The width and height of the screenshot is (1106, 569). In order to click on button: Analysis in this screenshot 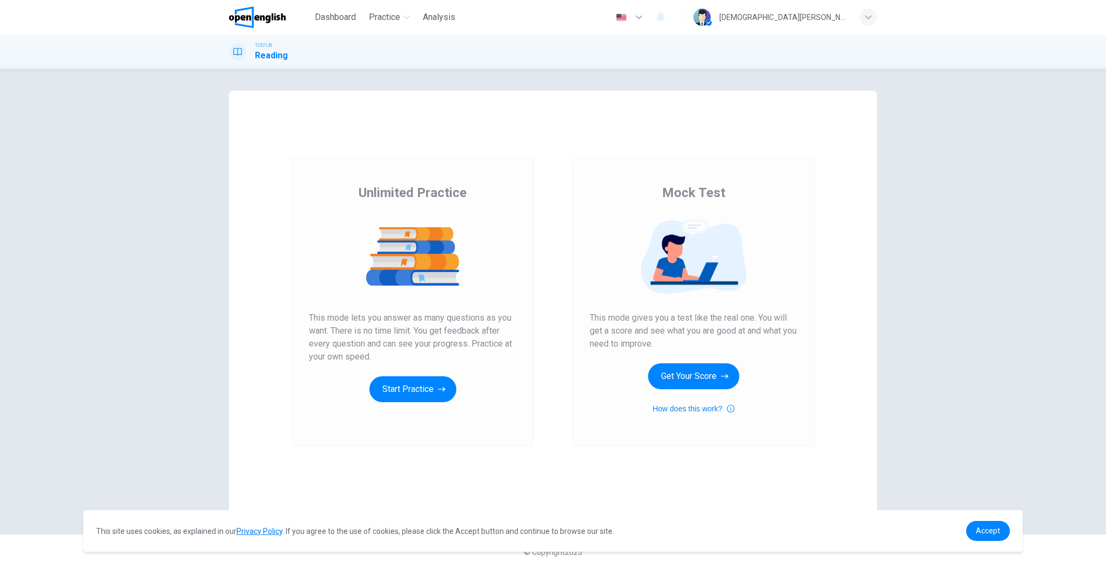, I will do `click(439, 17)`.